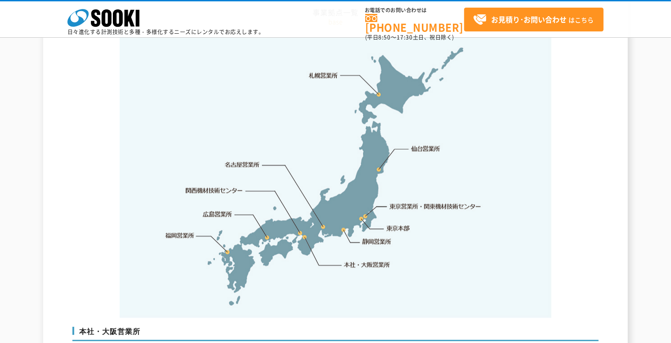  Describe the element at coordinates (405, 37) in the screenshot. I see `span: 17:30` at that location.